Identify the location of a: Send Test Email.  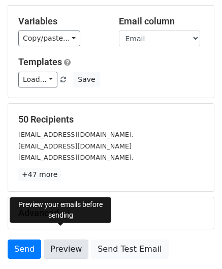
(130, 249).